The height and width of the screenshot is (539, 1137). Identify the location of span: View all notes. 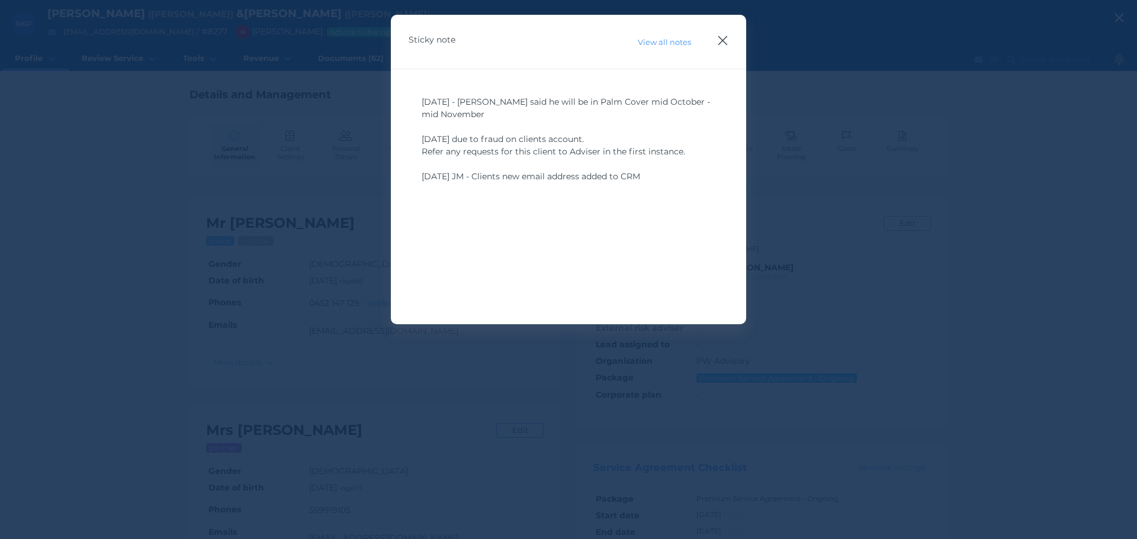
(664, 42).